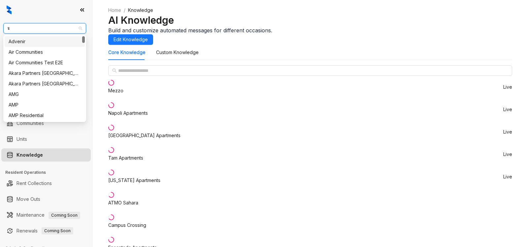 This screenshot has height=247, width=528. What do you see at coordinates (310, 30) in the screenshot?
I see `div: Build and customize automated messages for different occasions.` at bounding box center [310, 30].